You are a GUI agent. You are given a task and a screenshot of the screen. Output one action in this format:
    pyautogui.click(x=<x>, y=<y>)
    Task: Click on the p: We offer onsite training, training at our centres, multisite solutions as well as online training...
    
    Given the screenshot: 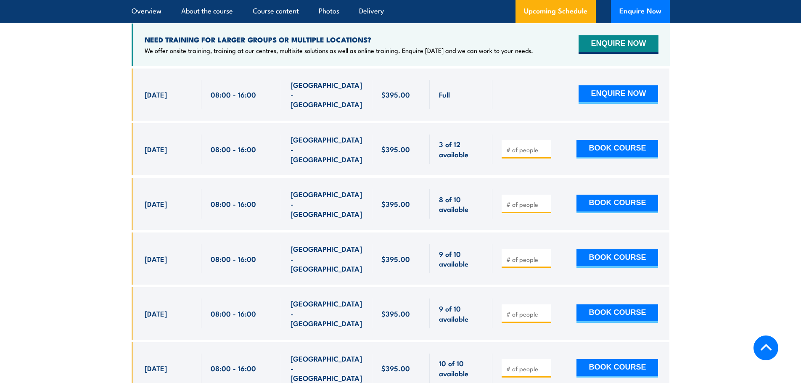 What is the action you would take?
    pyautogui.click(x=339, y=50)
    